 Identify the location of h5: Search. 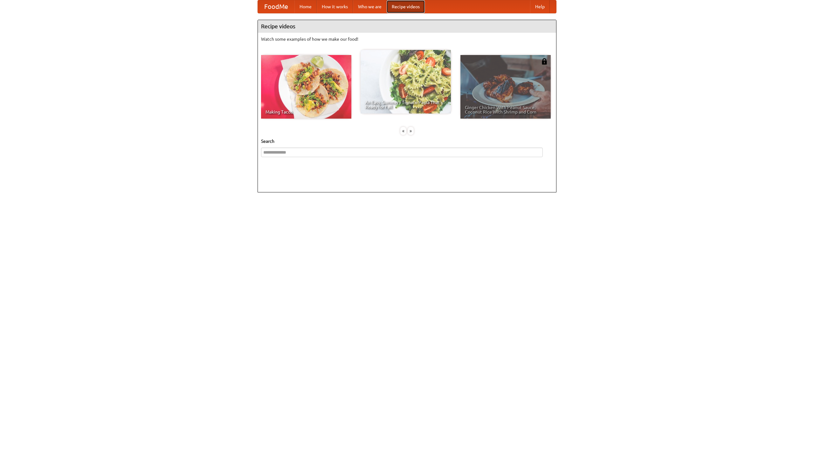
(407, 141).